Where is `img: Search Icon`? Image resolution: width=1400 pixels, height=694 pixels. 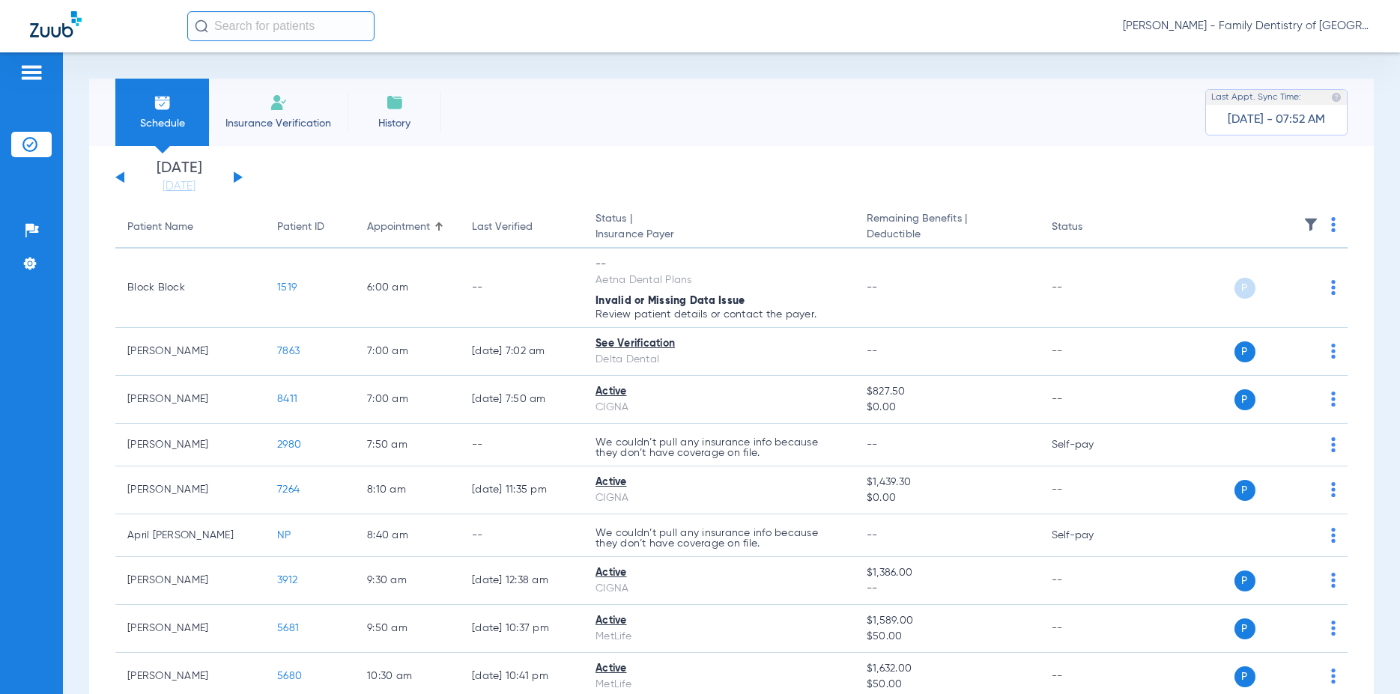
img: Search Icon is located at coordinates (201, 26).